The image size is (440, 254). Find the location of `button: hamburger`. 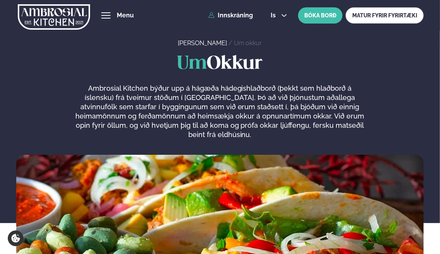

button: hamburger is located at coordinates (106, 15).